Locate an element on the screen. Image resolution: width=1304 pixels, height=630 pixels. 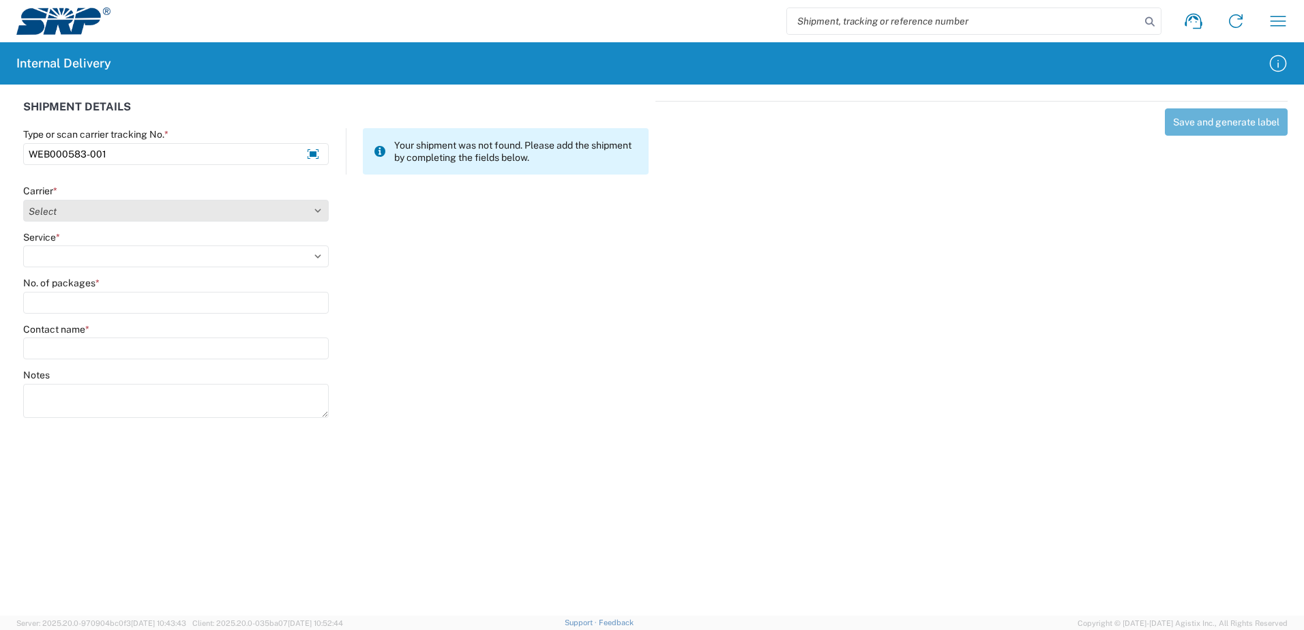
a: Support is located at coordinates (582, 623).